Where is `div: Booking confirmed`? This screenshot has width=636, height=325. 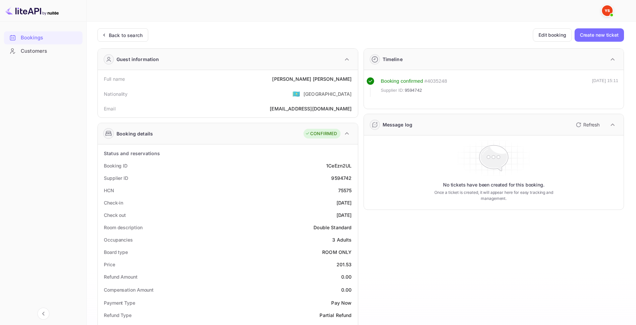
div: Booking confirmed is located at coordinates (402, 81).